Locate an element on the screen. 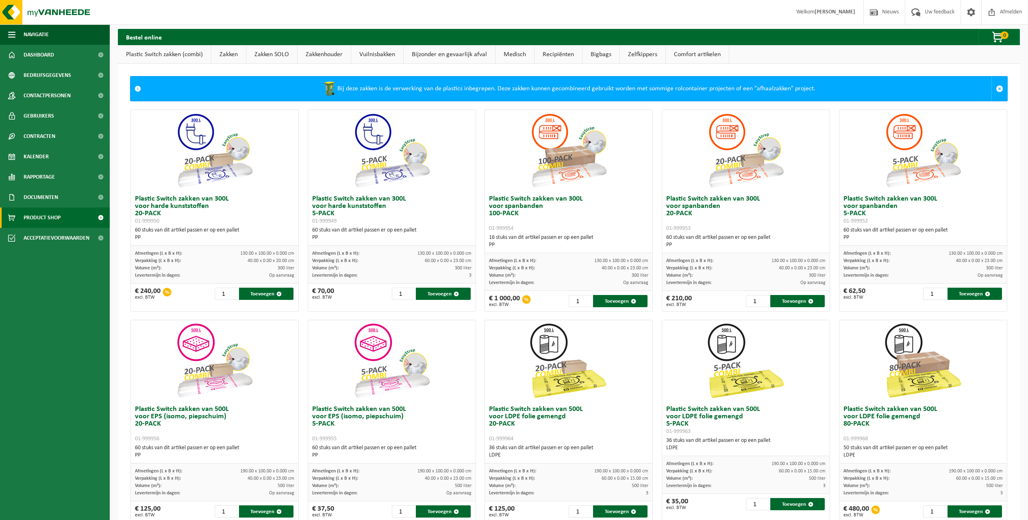 This screenshot has width=1028, height=520. img: 01-999964 is located at coordinates (569, 361).